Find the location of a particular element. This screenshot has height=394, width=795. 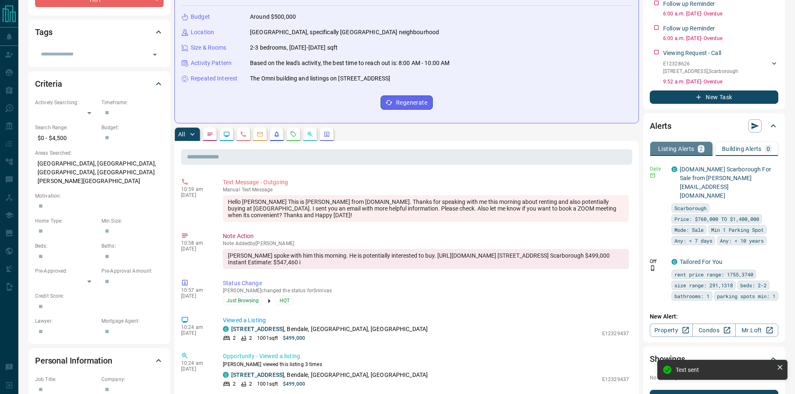

p: Size & Rooms is located at coordinates (209, 48).